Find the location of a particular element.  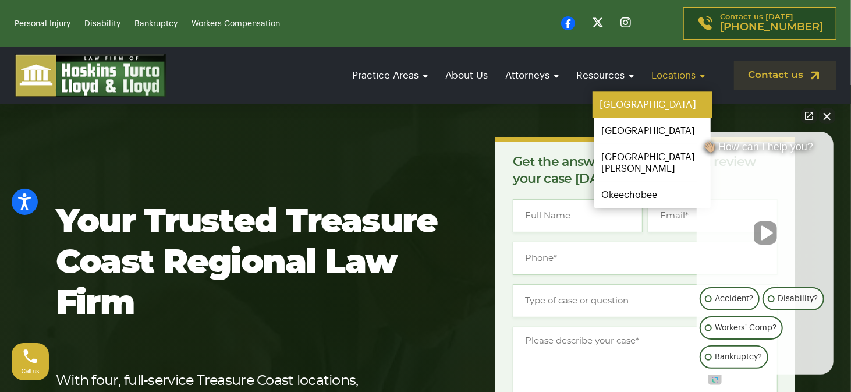

a: Open intaker chat is located at coordinates (714, 379).